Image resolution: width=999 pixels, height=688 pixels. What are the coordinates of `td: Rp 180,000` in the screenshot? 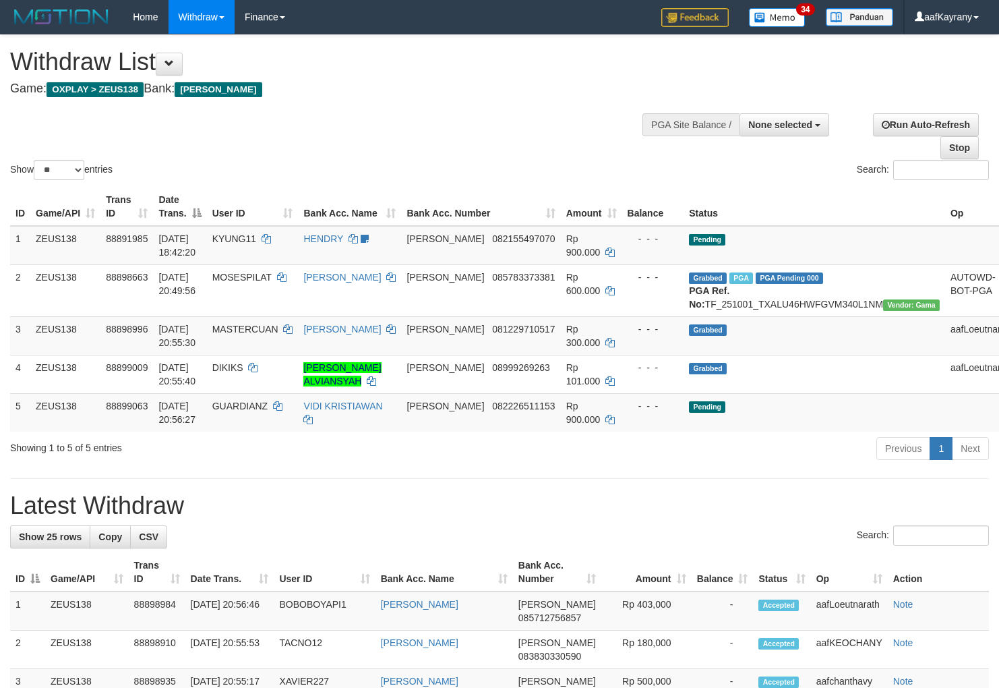 It's located at (646, 649).